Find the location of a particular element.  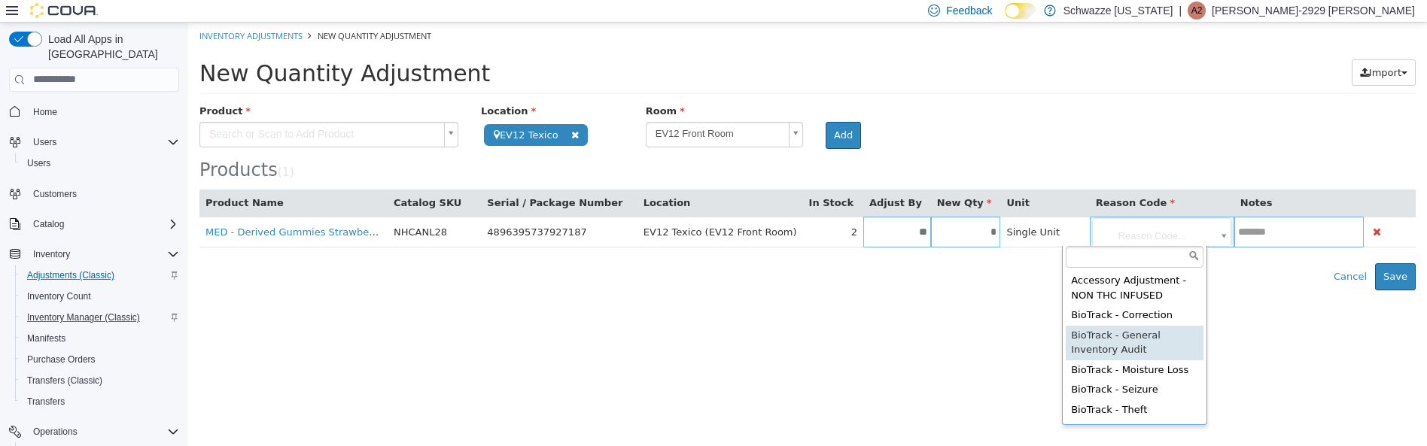

div: Adrian-2929 Telles is located at coordinates (1197, 11).